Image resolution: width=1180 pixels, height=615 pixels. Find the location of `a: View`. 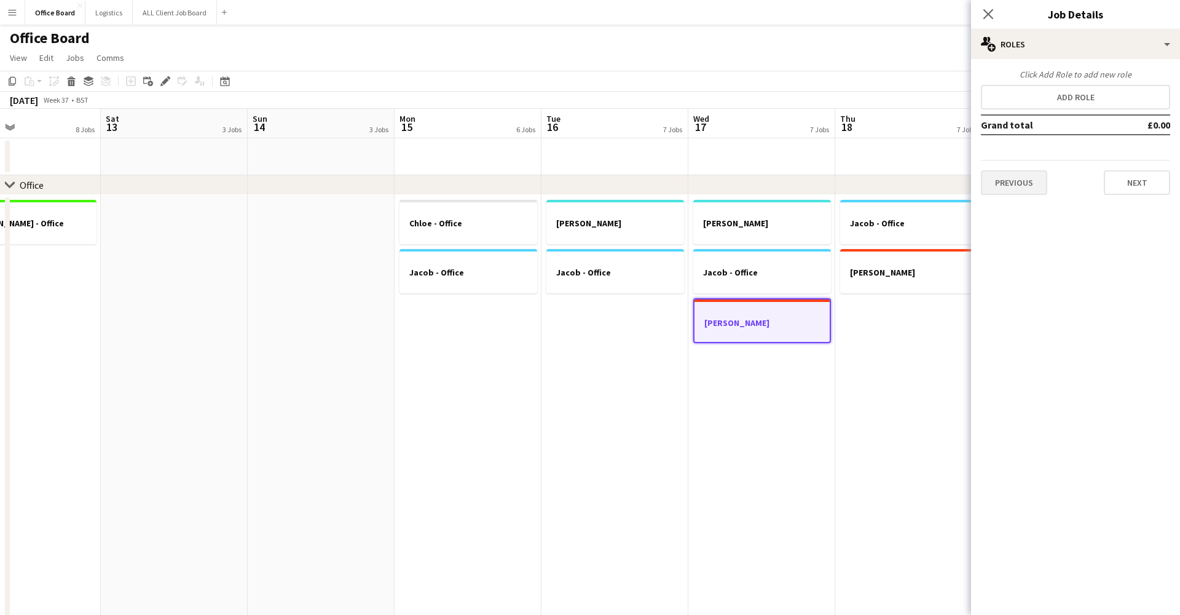

a: View is located at coordinates (18, 58).